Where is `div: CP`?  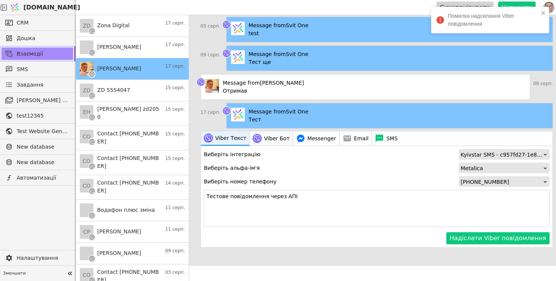
div: CP is located at coordinates (87, 232).